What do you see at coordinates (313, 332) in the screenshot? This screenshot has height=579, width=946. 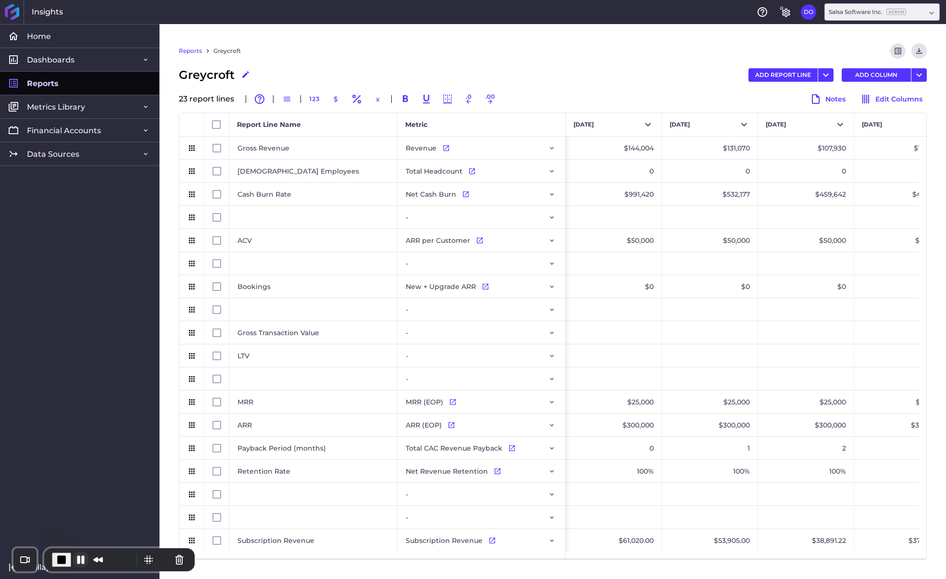 I see `div: Gross Transaction Value` at bounding box center [313, 332].